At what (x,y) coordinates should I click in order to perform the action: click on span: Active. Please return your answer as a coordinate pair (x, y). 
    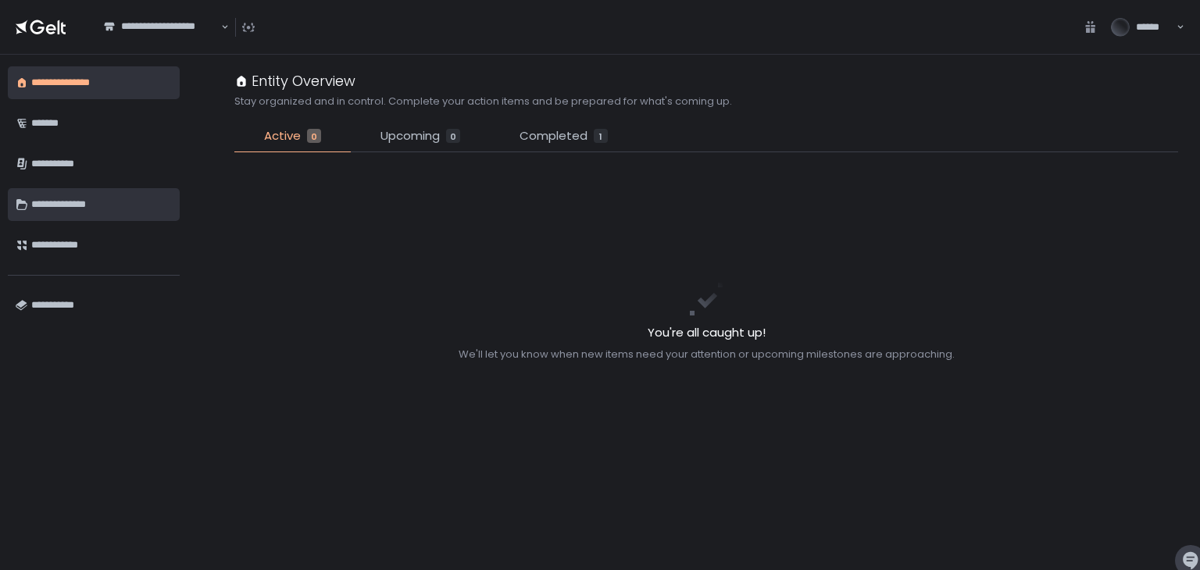
    Looking at the image, I should click on (282, 136).